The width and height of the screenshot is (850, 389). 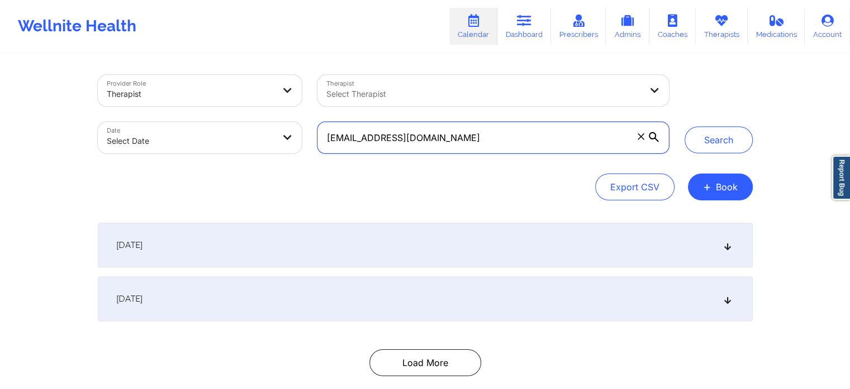 I want to click on a: Coaches, so click(x=673, y=26).